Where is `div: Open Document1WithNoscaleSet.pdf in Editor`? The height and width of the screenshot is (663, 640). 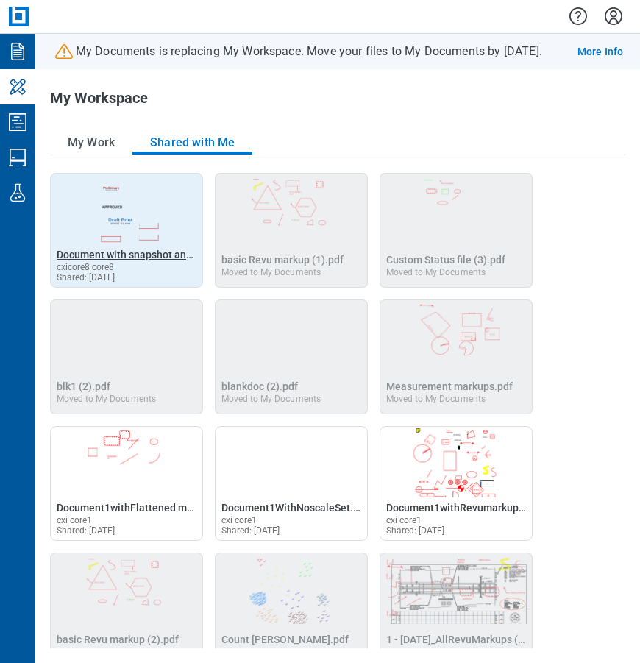 div: Open Document1WithNoscaleSet.pdf in Editor is located at coordinates (291, 483).